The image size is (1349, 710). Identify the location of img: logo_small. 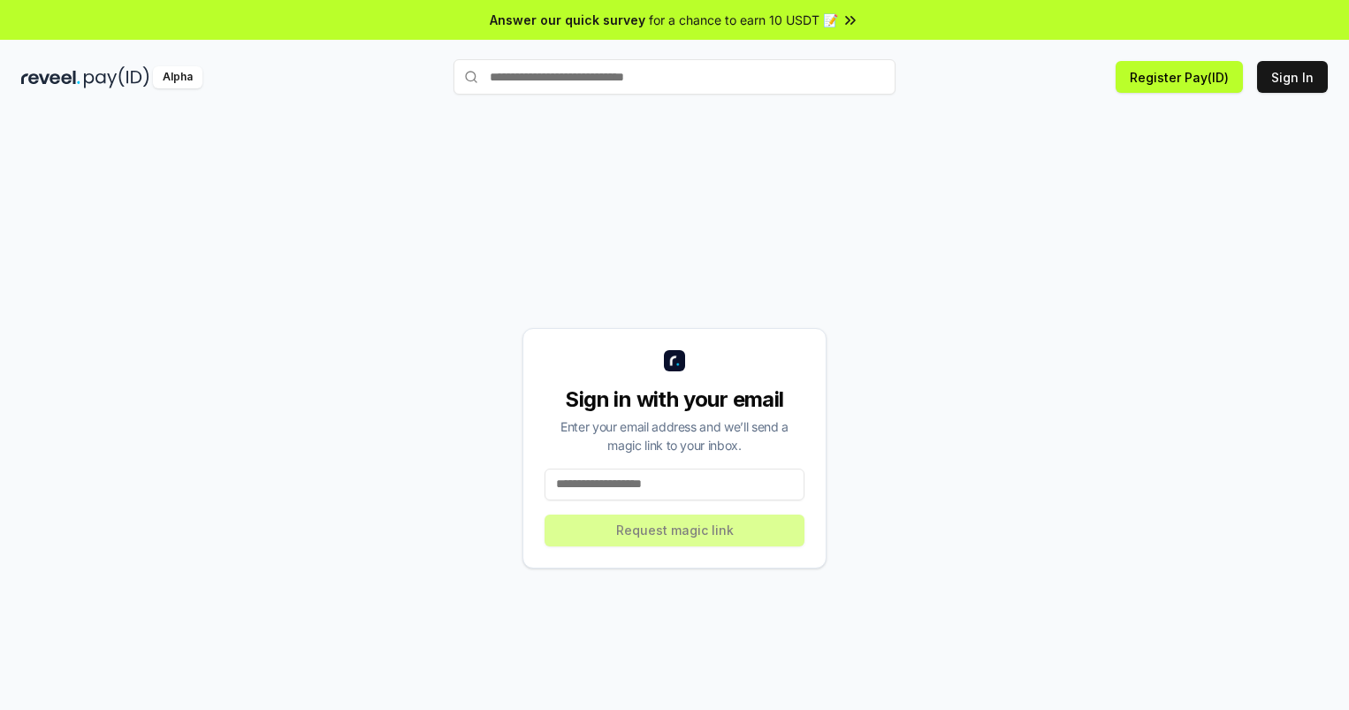
(674, 361).